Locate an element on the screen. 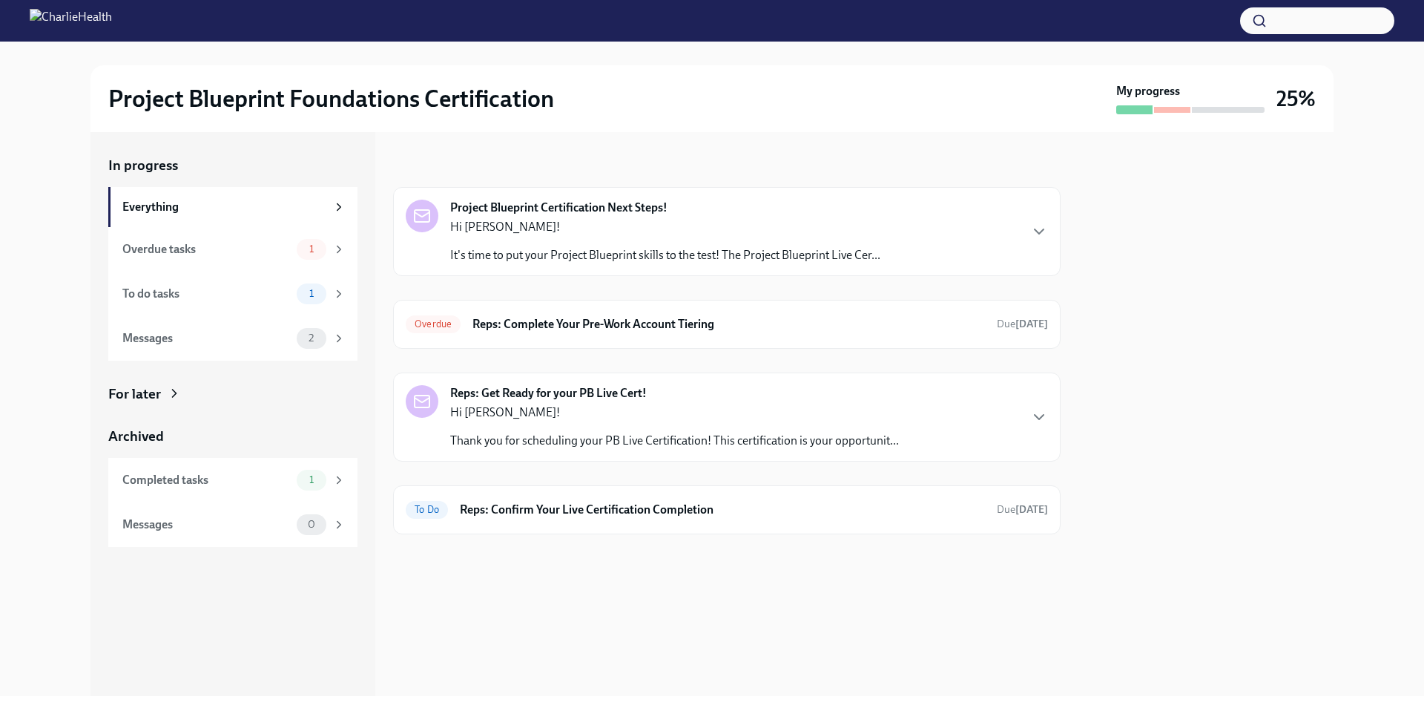 The height and width of the screenshot is (711, 1424). div: Completed tasks is located at coordinates (206, 480).